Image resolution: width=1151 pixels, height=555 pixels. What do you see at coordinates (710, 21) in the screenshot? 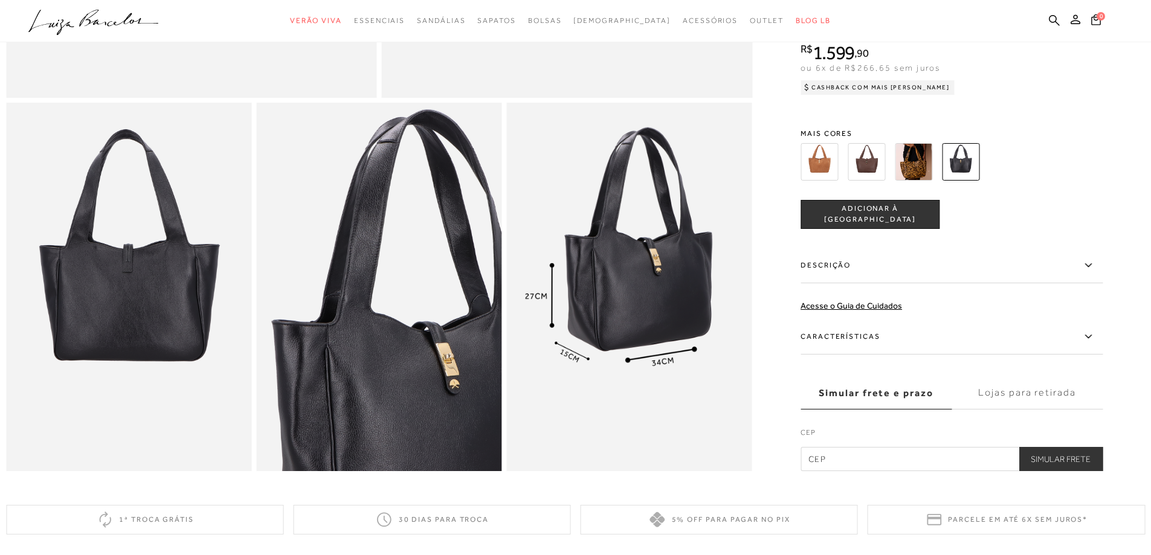
I see `span: Acessórios` at bounding box center [710, 21].